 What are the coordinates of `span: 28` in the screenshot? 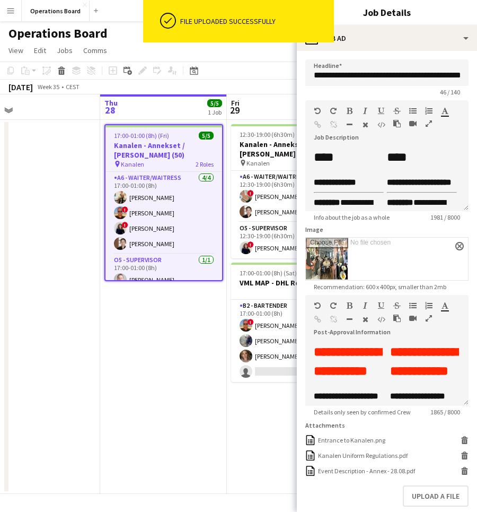 It's located at (110, 110).